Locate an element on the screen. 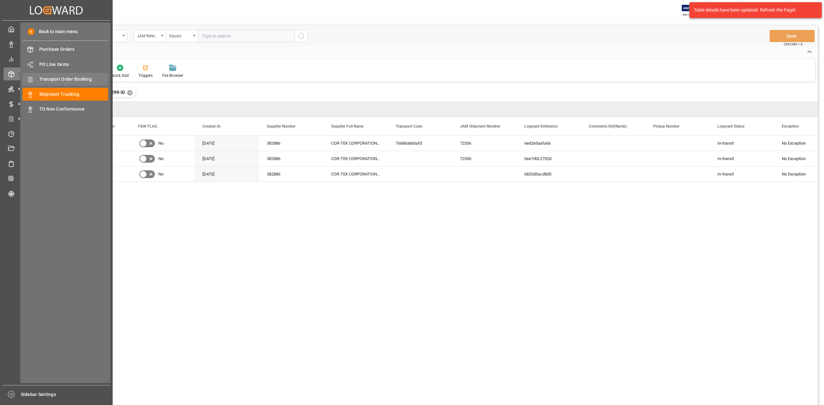 The image size is (824, 405). span: Pickup Number is located at coordinates (666, 126).